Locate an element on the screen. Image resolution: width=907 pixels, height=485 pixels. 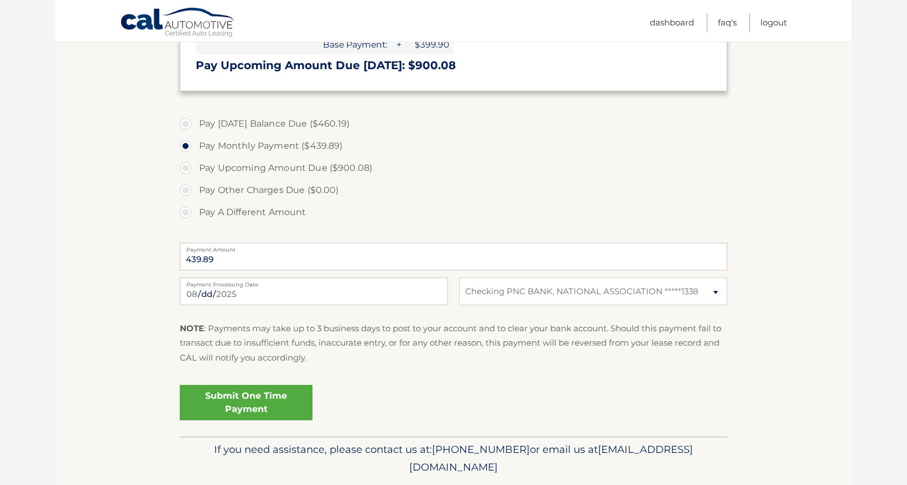
label: Pay Other Charges Due ($0.00) is located at coordinates (453, 190).